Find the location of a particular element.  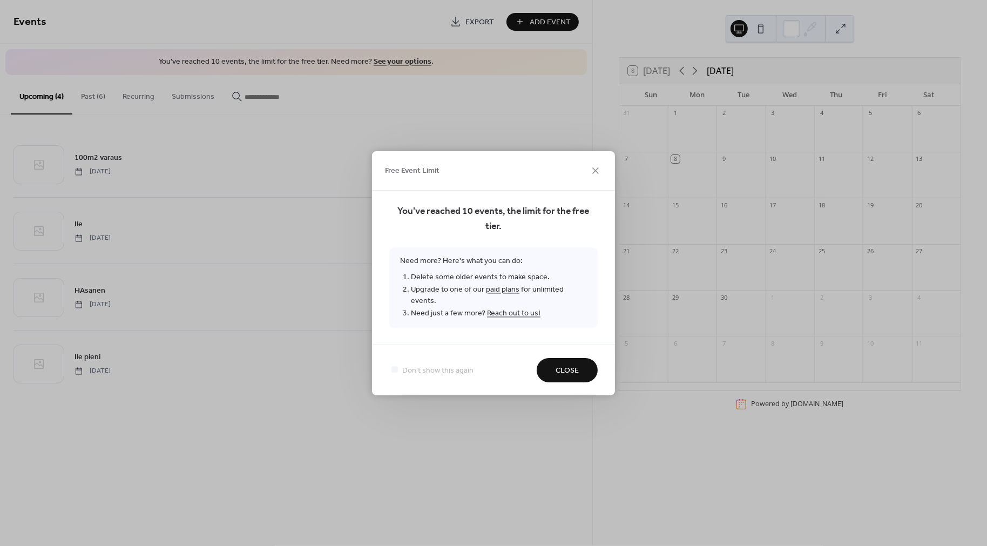

a: paid plans is located at coordinates (503, 289).